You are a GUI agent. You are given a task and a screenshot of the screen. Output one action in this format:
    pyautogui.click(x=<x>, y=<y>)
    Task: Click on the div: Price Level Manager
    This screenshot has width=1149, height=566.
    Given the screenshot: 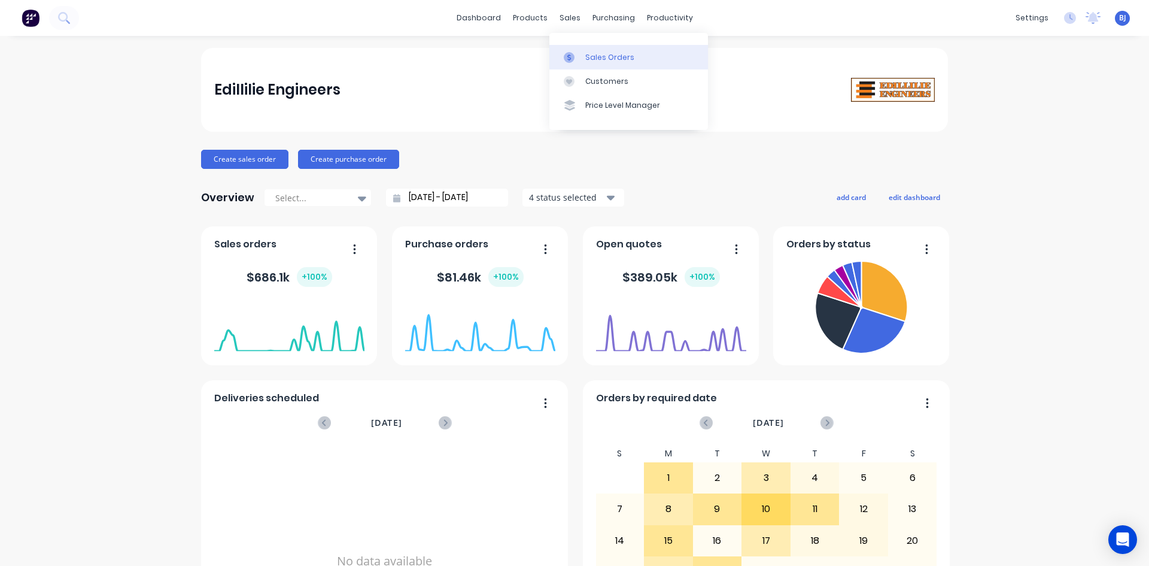 What is the action you would take?
    pyautogui.click(x=622, y=105)
    